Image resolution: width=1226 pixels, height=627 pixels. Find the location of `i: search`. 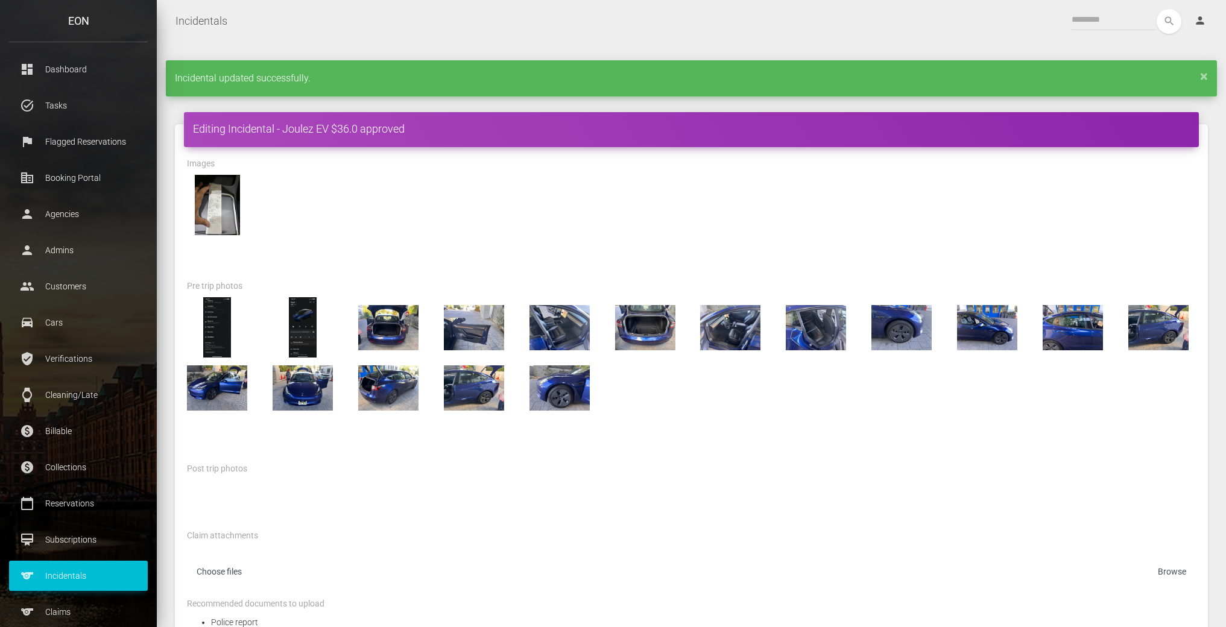

i: search is located at coordinates (1168, 21).